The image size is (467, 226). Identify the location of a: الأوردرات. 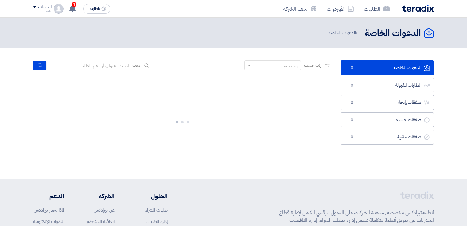
(340, 9).